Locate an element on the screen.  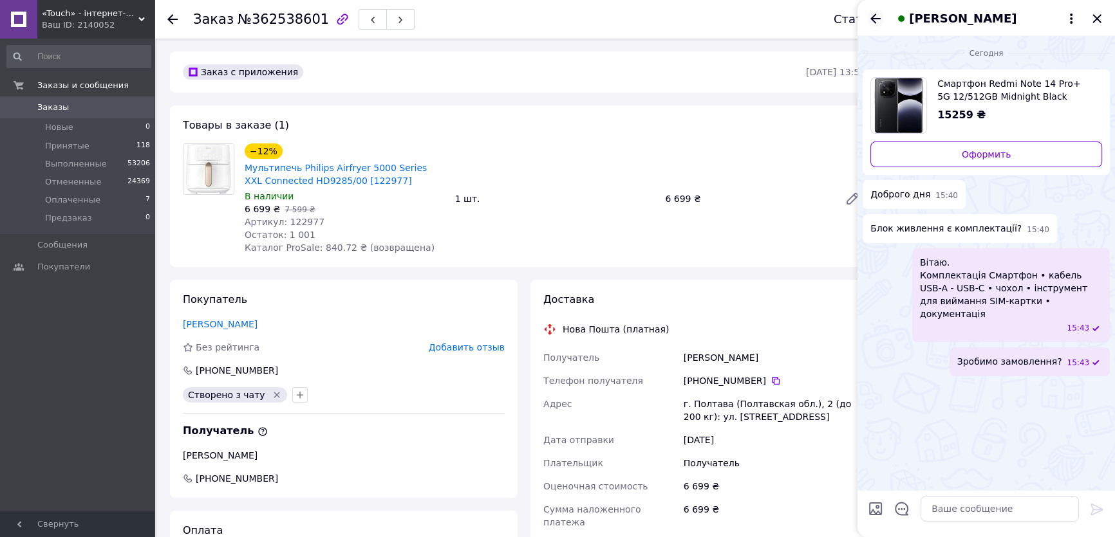
span: В наличии is located at coordinates (269, 196).